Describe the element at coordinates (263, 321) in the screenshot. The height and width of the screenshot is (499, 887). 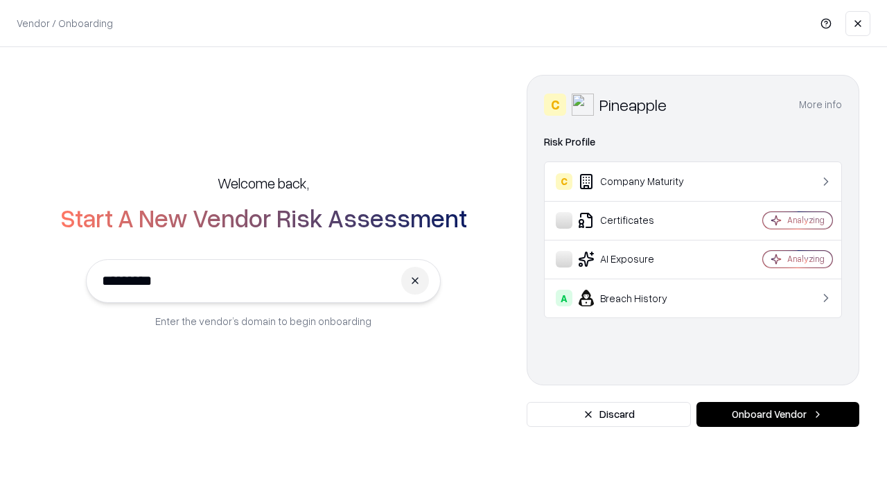
I see `p: Enter the vendor’s domain to begin onboarding` at that location.